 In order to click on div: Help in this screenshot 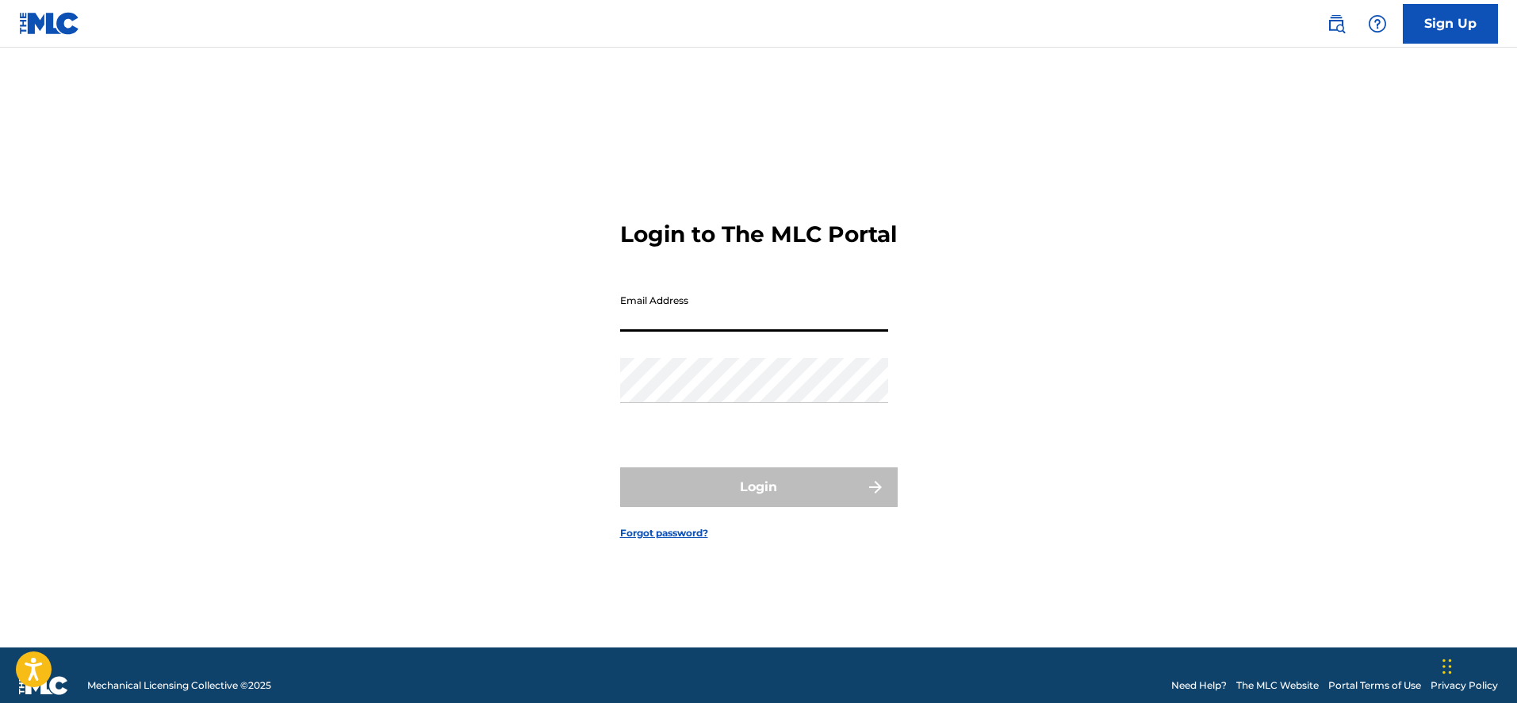, I will do `click(1377, 24)`.